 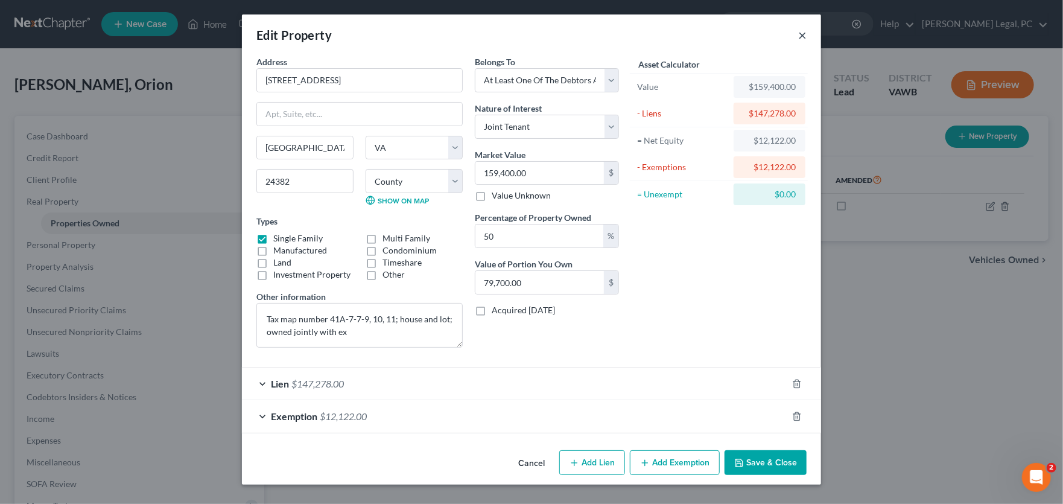 What do you see at coordinates (305, 181) in the screenshot?
I see `input: Enter zip...` at bounding box center [305, 181].